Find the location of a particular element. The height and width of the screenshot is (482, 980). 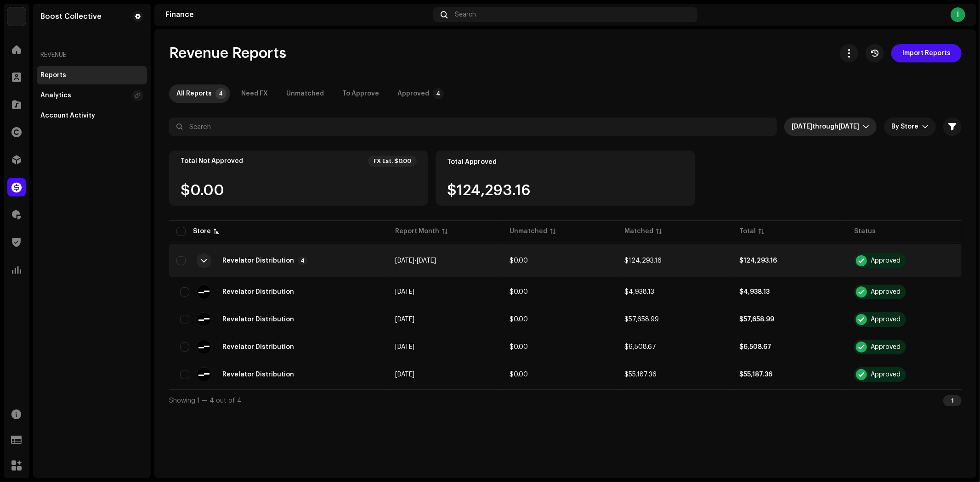

div: Report Month is located at coordinates (417, 232).